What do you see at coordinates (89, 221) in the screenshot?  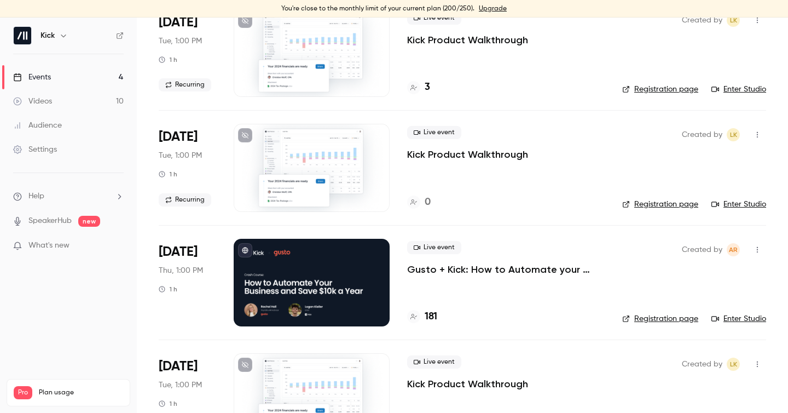 I see `span: new` at bounding box center [89, 221].